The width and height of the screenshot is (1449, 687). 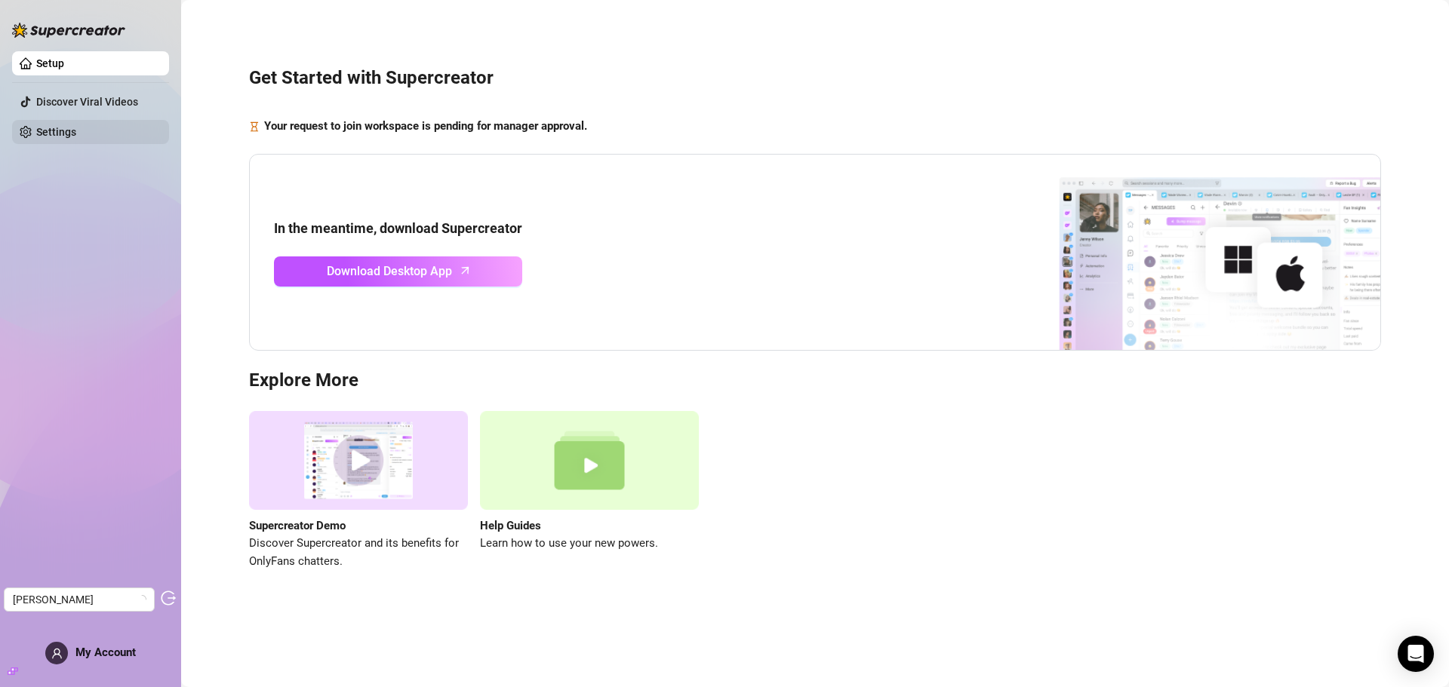 What do you see at coordinates (79, 600) in the screenshot?
I see `span: Martina` at bounding box center [79, 600].